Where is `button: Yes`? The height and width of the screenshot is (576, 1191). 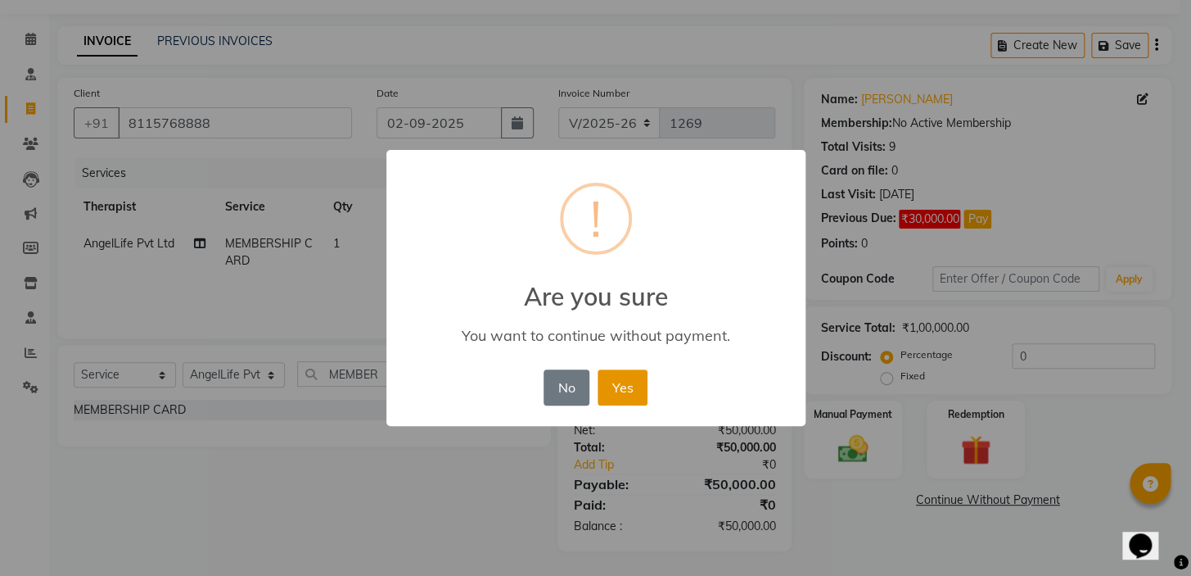
button: Yes is located at coordinates (622, 387).